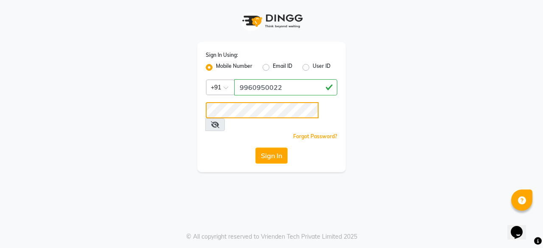 The width and height of the screenshot is (543, 248). What do you see at coordinates (272, 21) in the screenshot?
I see `img: logo1.svg` at bounding box center [272, 21].